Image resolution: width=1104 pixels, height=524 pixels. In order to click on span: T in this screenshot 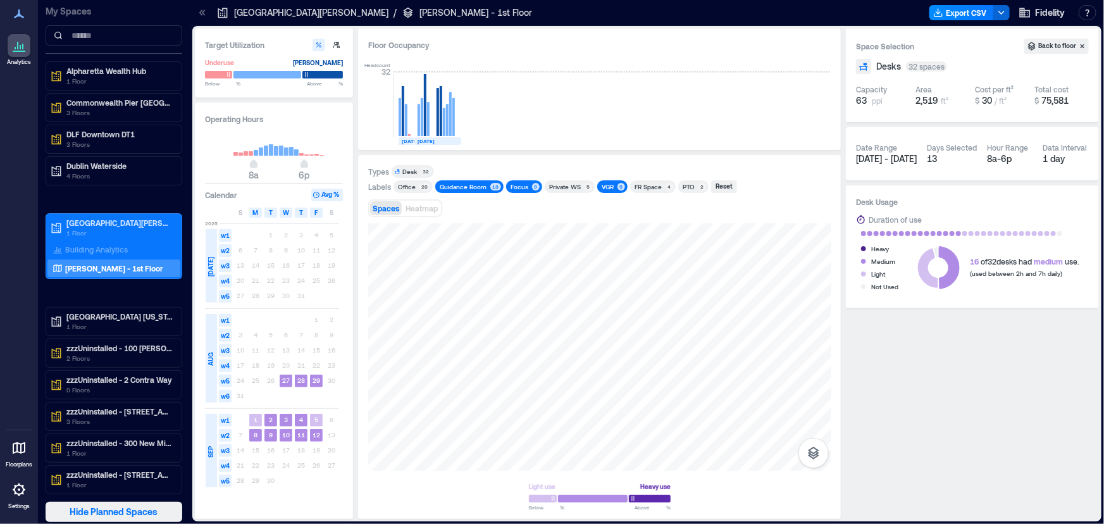, I will do `click(301, 213)`.